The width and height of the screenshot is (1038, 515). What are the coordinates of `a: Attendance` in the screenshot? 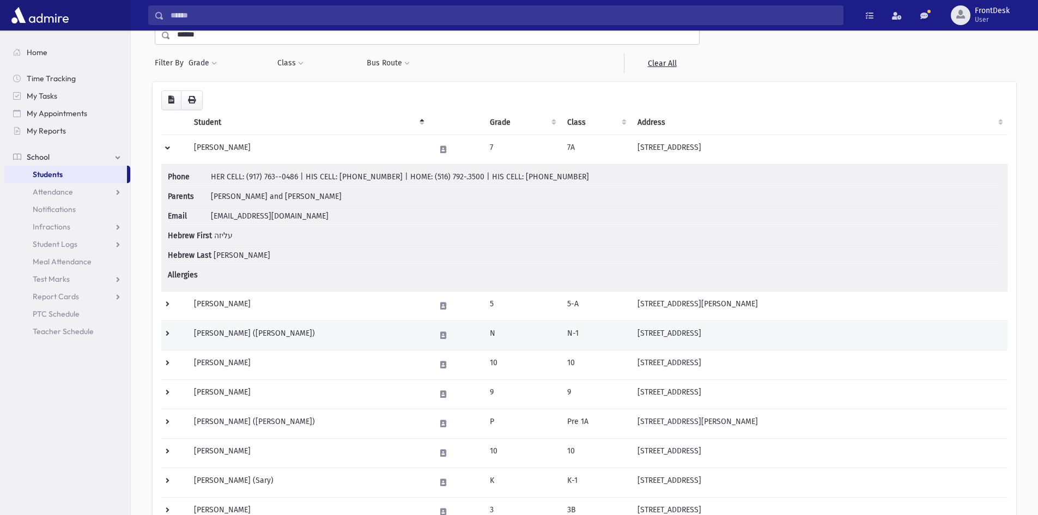 It's located at (67, 192).